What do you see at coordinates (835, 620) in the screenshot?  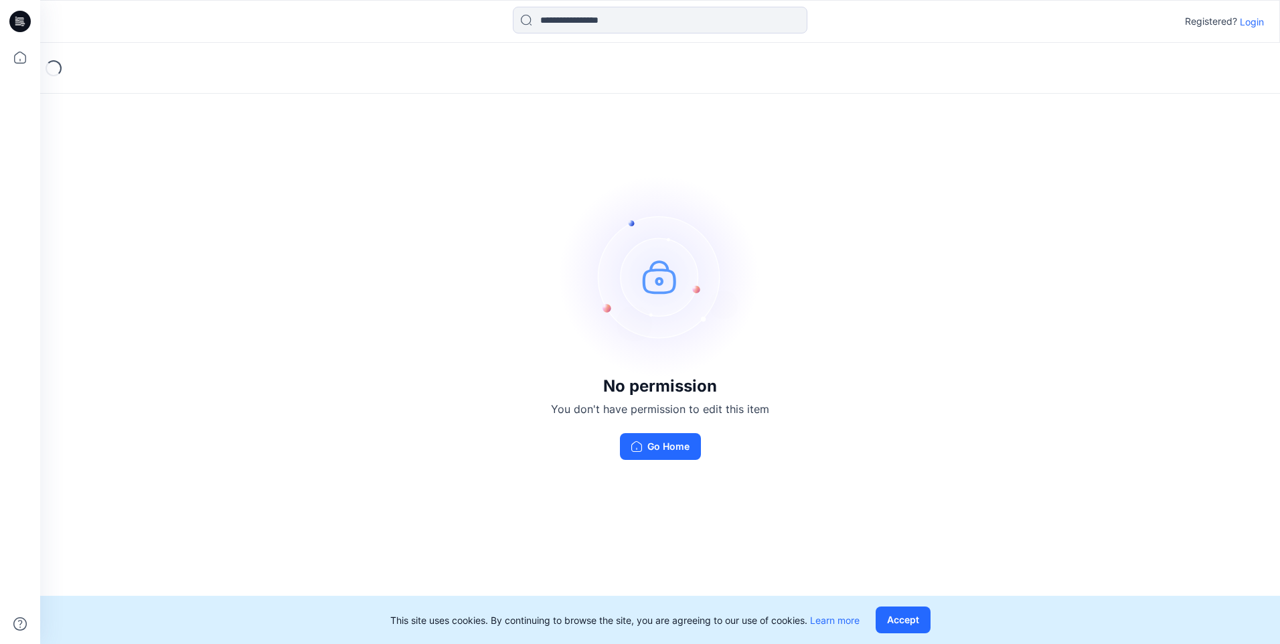 I see `a: Learn more` at bounding box center [835, 620].